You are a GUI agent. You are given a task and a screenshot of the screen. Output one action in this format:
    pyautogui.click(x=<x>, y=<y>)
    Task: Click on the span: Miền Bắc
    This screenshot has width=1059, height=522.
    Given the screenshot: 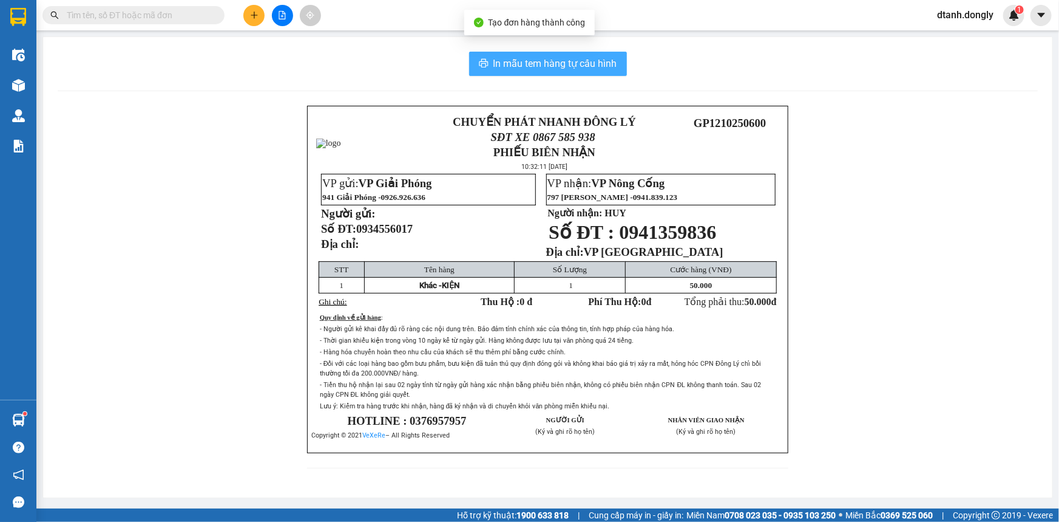 What is the action you would take?
    pyautogui.click(x=889, y=515)
    